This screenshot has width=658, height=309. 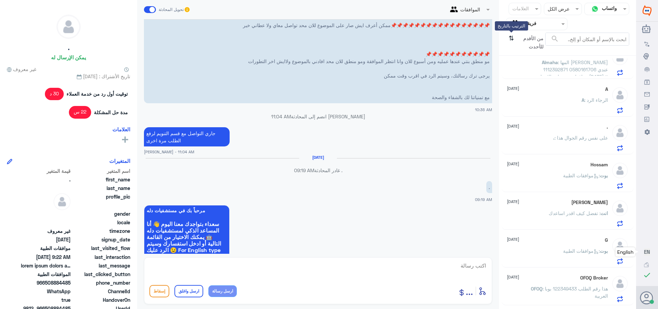 What do you see at coordinates (121, 129) in the screenshot?
I see `h6: العلامات` at bounding box center [121, 129].